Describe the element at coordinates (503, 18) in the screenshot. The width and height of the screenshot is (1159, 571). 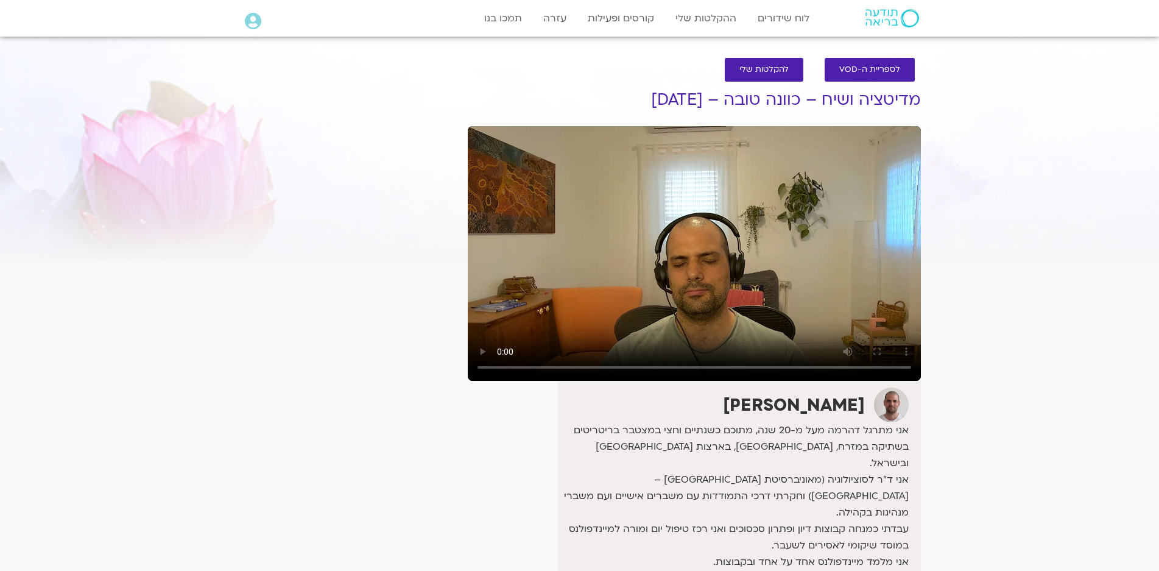
I see `a: תמכו בנו` at that location.